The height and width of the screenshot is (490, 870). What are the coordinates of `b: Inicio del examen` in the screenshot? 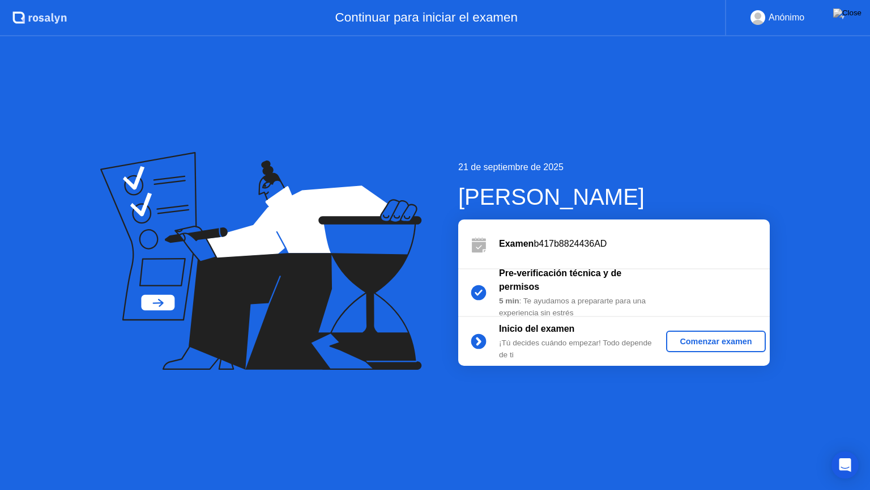 It's located at (537, 328).